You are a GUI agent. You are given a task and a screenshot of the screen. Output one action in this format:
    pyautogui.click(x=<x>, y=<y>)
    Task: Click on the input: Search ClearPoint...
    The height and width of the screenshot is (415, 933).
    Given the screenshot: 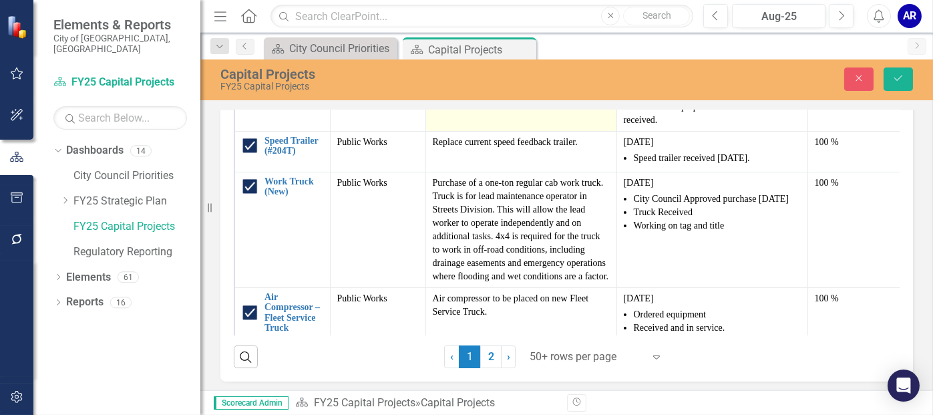 What is the action you would take?
    pyautogui.click(x=482, y=16)
    